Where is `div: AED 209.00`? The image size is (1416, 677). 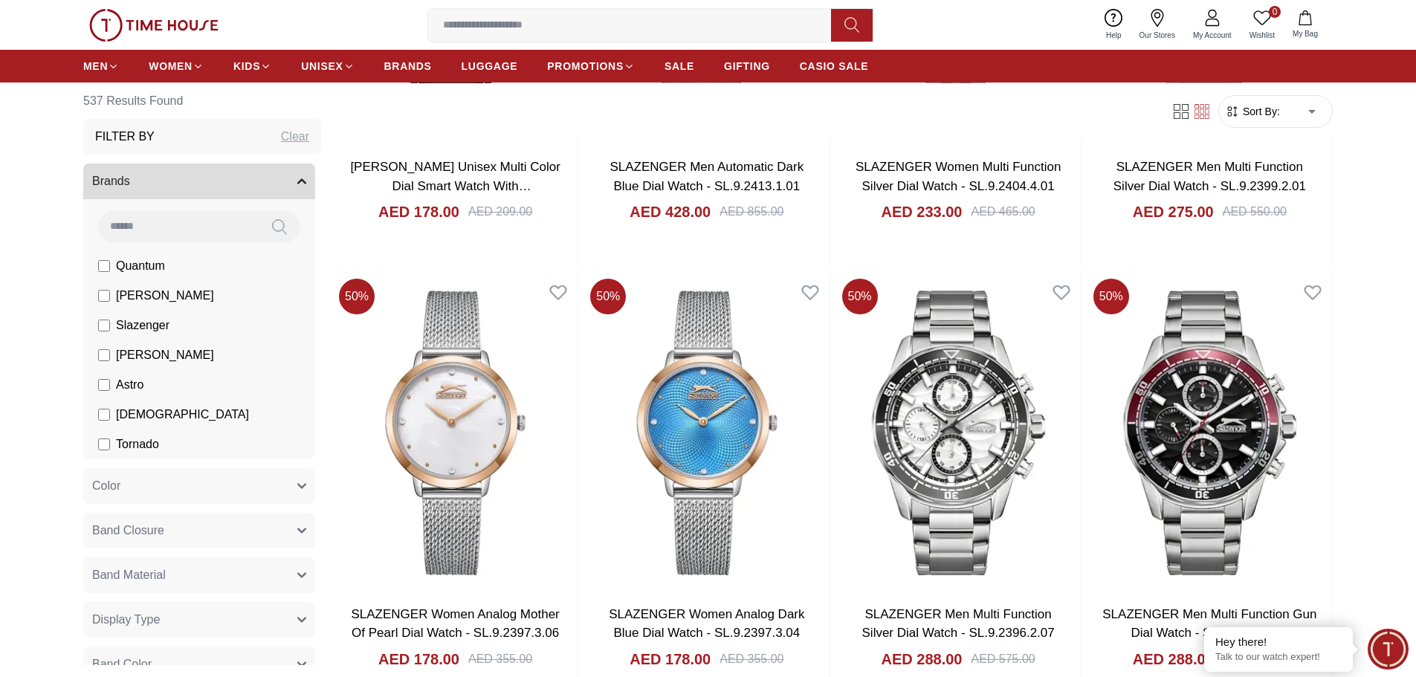 div: AED 209.00 is located at coordinates (500, 212).